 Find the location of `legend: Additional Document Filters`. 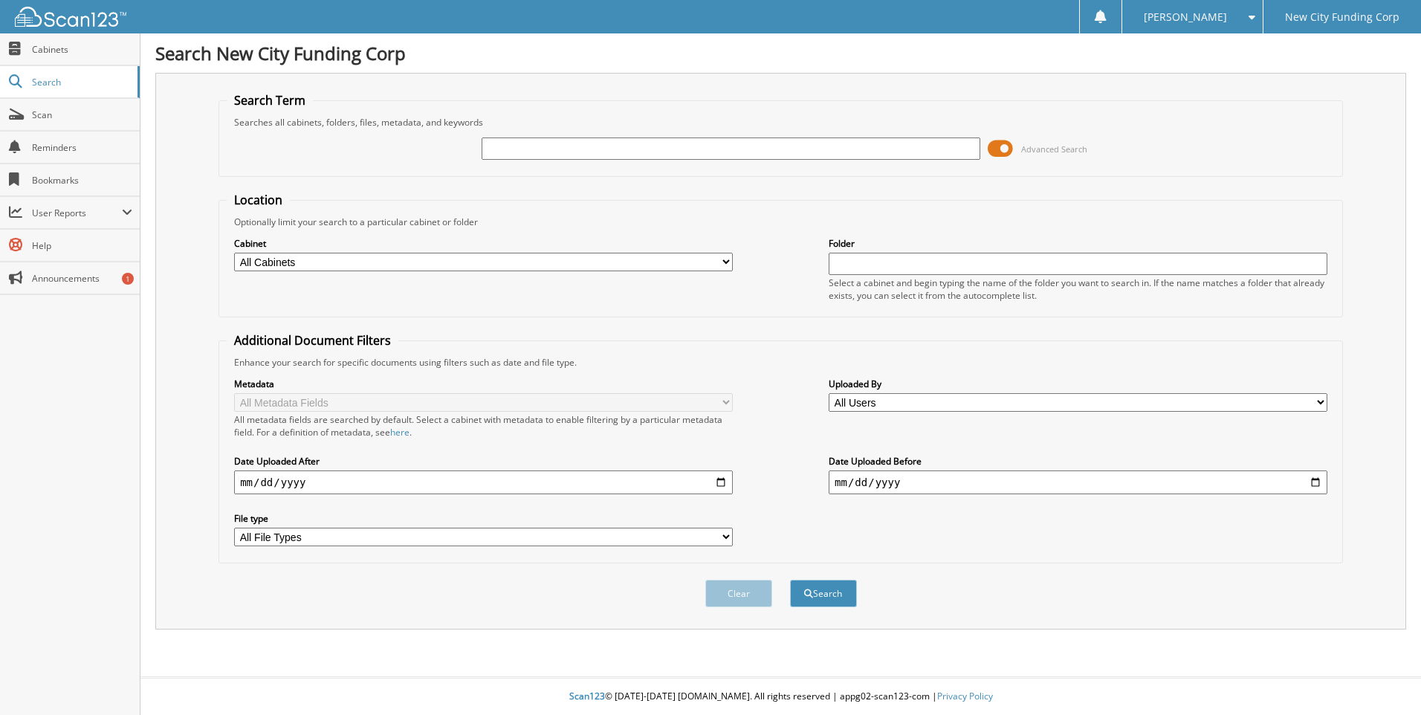

legend: Additional Document Filters is located at coordinates (312, 340).